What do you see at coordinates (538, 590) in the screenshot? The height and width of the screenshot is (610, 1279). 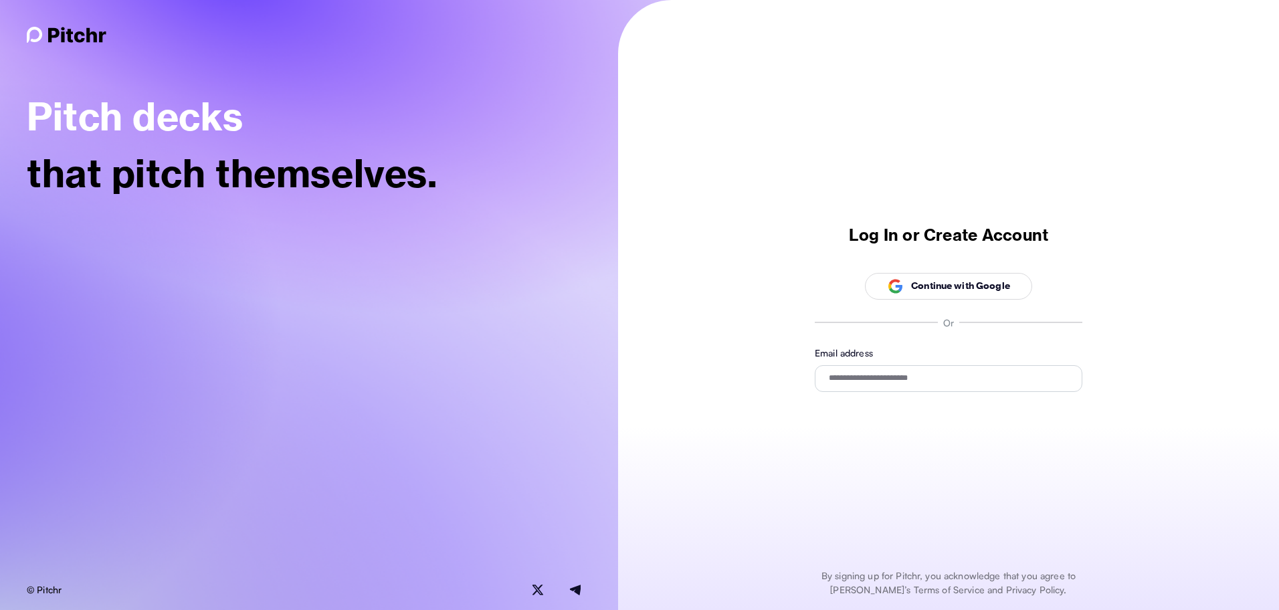 I see `img: Twitter icon` at bounding box center [538, 590].